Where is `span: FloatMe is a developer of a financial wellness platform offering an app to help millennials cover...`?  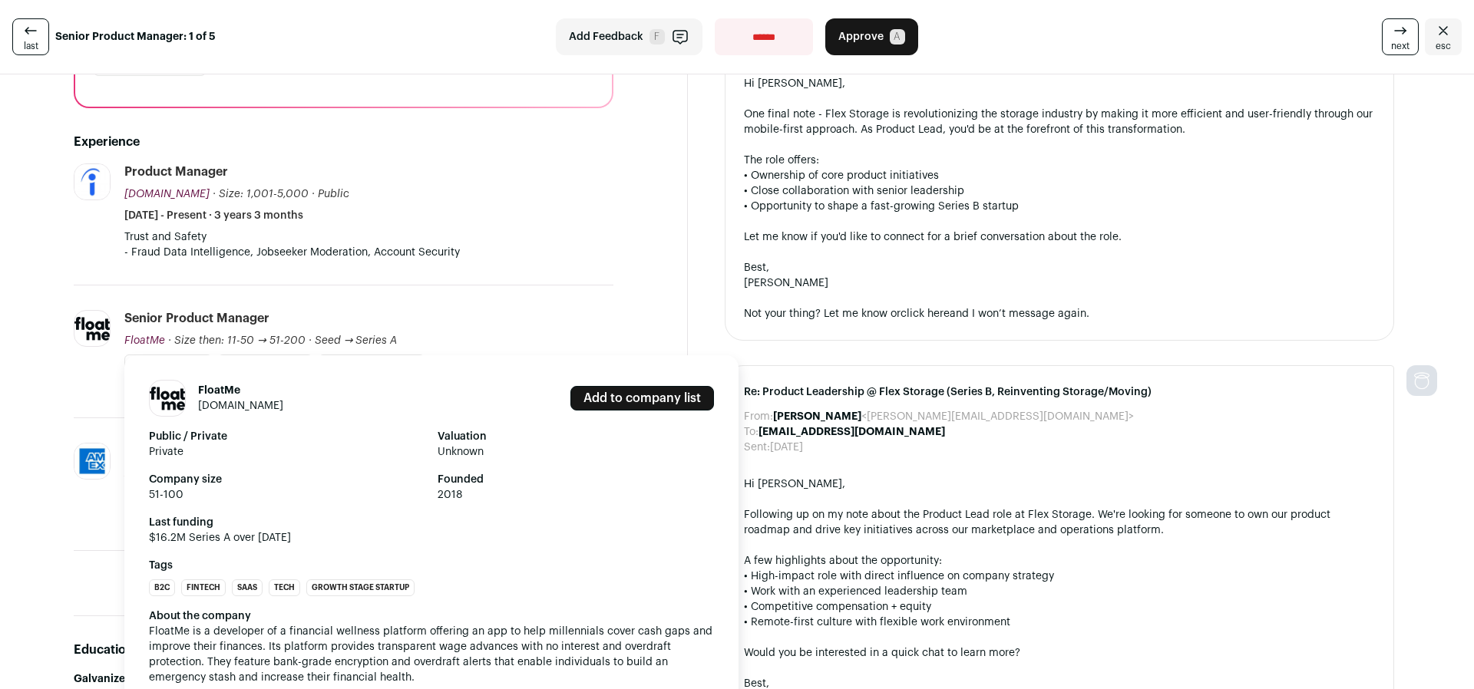
span: FloatMe is a developer of a financial wellness platform offering an app to help millennials cover... is located at coordinates (432, 655).